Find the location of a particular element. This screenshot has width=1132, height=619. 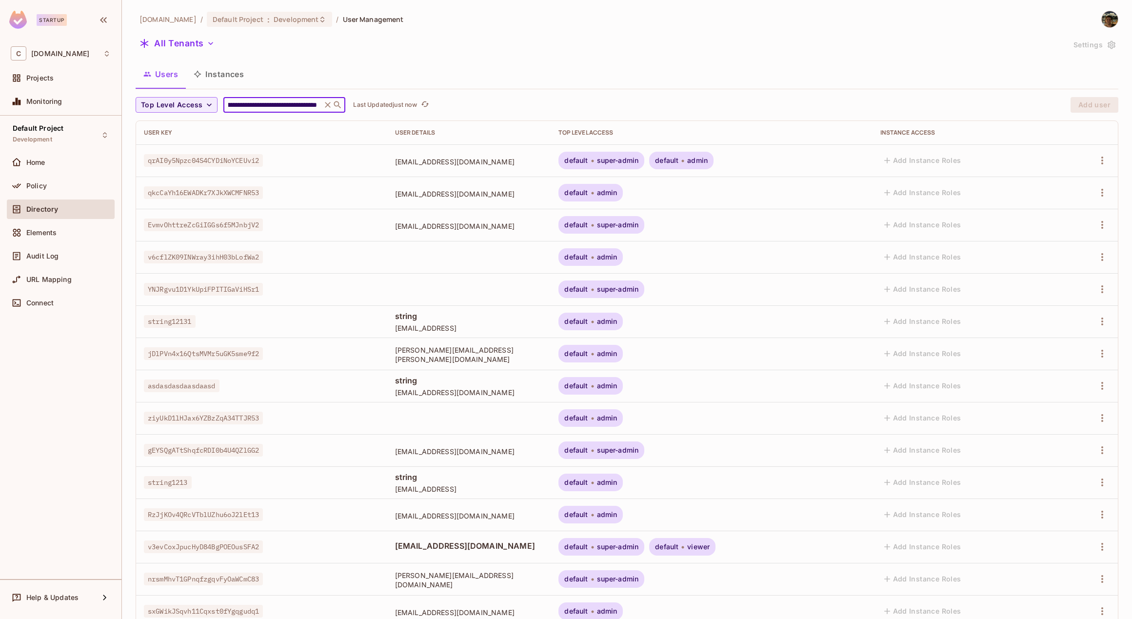

span: ziyUkD1lHJax6YZBzZqA34TTJR53 is located at coordinates (203, 418).